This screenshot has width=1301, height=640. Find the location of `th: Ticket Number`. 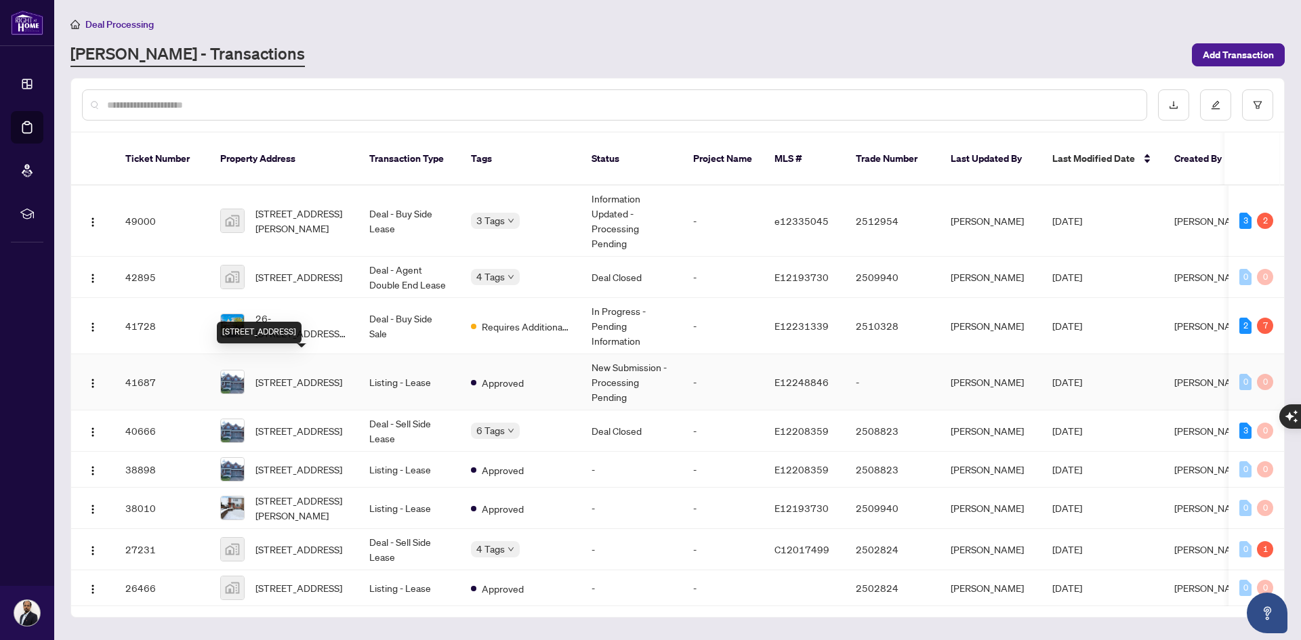

th: Ticket Number is located at coordinates (162, 159).